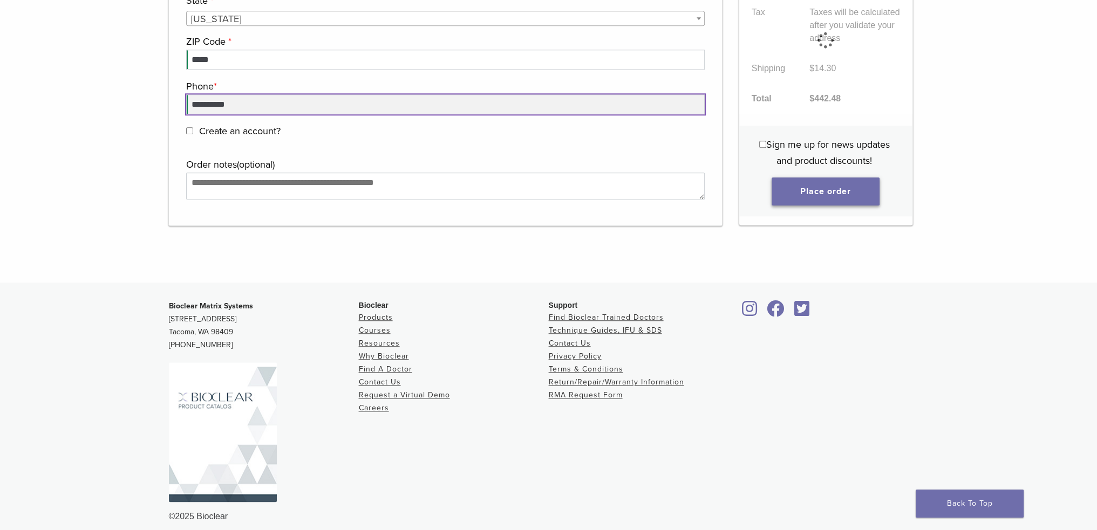  I want to click on span: Bioclear, so click(373, 305).